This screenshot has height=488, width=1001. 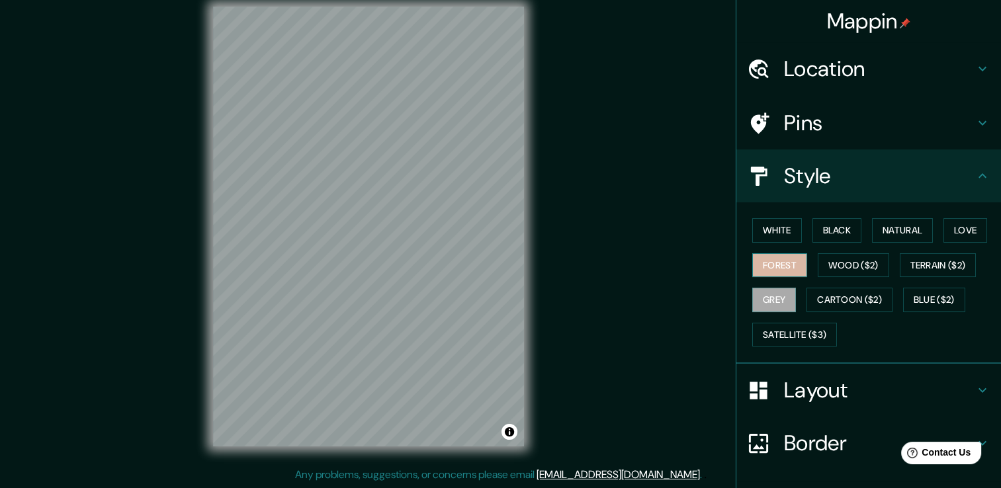 What do you see at coordinates (63, 16) in the screenshot?
I see `span: Contact Us` at bounding box center [63, 16].